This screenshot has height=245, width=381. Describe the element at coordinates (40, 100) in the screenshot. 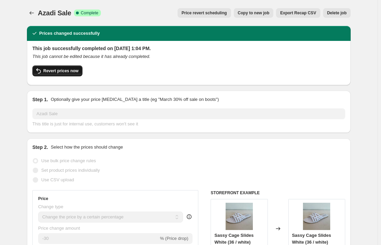

I see `h2: Step 1.` at that location.